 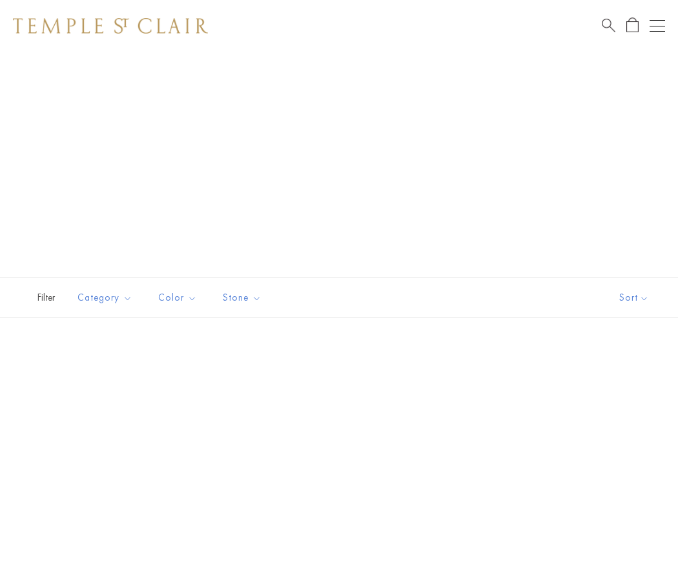 What do you see at coordinates (110, 26) in the screenshot?
I see `img: Temple St. Clair` at bounding box center [110, 26].